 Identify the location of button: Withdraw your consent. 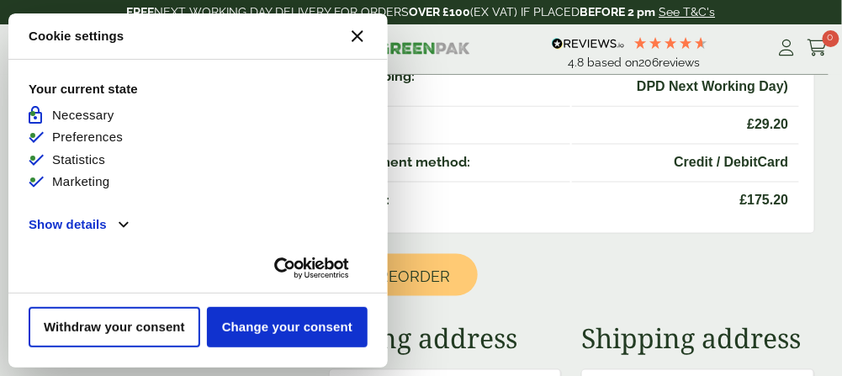
(114, 327).